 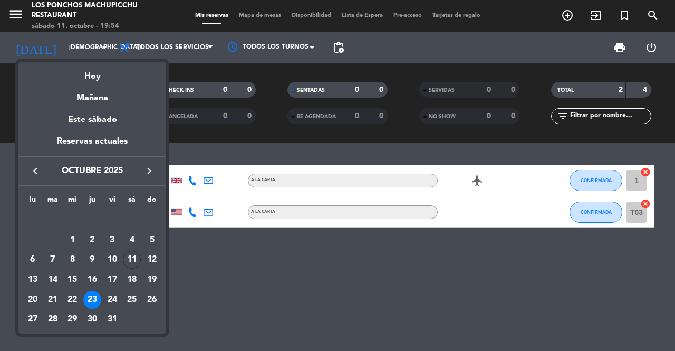 I want to click on td: 15 de octubre de 2025, so click(x=72, y=280).